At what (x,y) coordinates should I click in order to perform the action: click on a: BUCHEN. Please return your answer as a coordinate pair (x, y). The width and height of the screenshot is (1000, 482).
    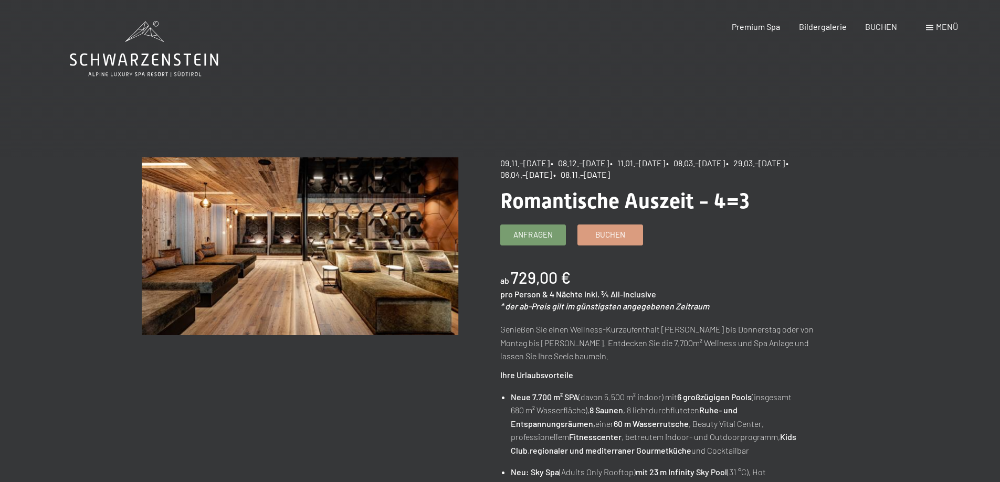
    Looking at the image, I should click on (881, 26).